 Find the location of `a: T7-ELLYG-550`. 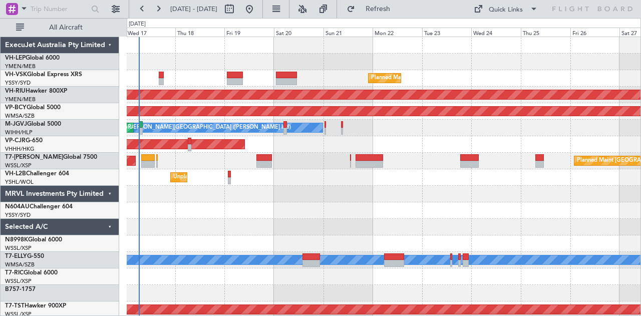

a: T7-ELLYG-550 is located at coordinates (25, 256).